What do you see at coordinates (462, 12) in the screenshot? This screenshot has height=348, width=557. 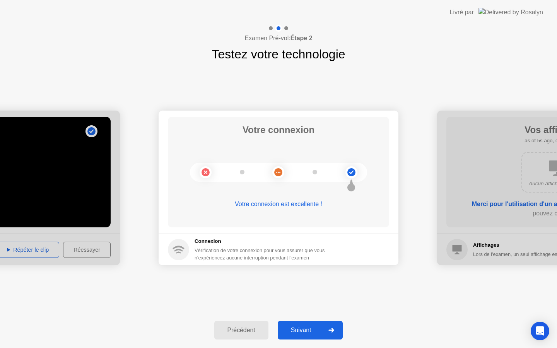 I see `div: Livré par` at bounding box center [462, 12].